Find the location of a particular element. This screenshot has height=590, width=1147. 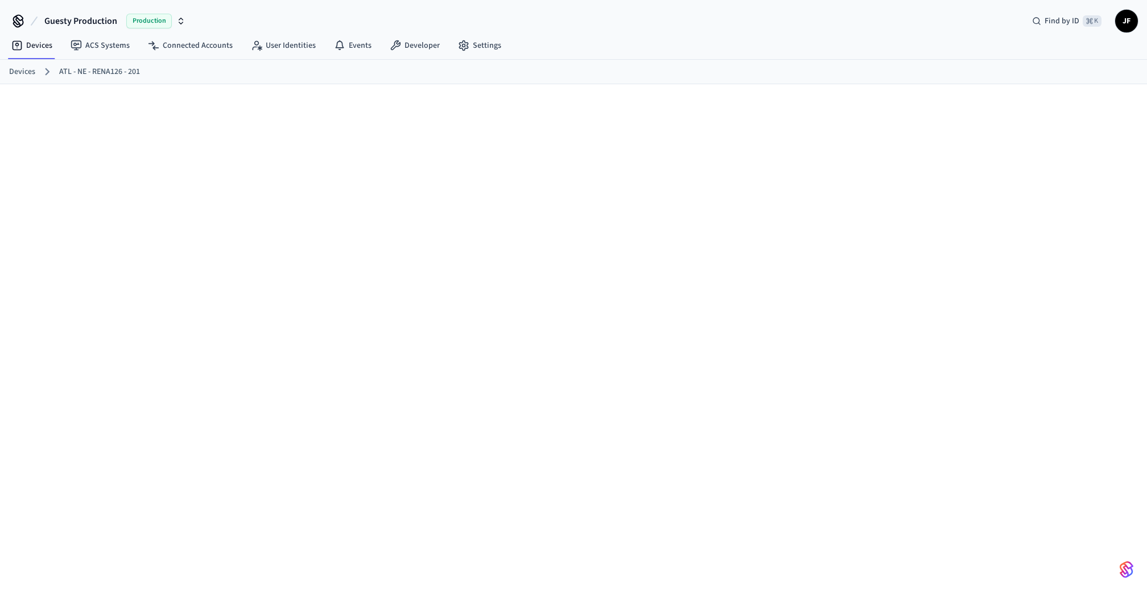

div: Find by ID⌘ K is located at coordinates (1066, 21).